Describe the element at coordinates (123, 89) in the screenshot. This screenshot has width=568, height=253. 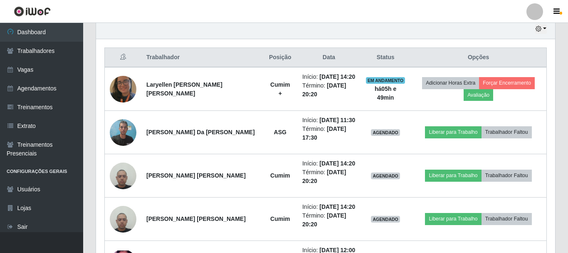
I see `img: 1752877862553.jpeg` at that location.